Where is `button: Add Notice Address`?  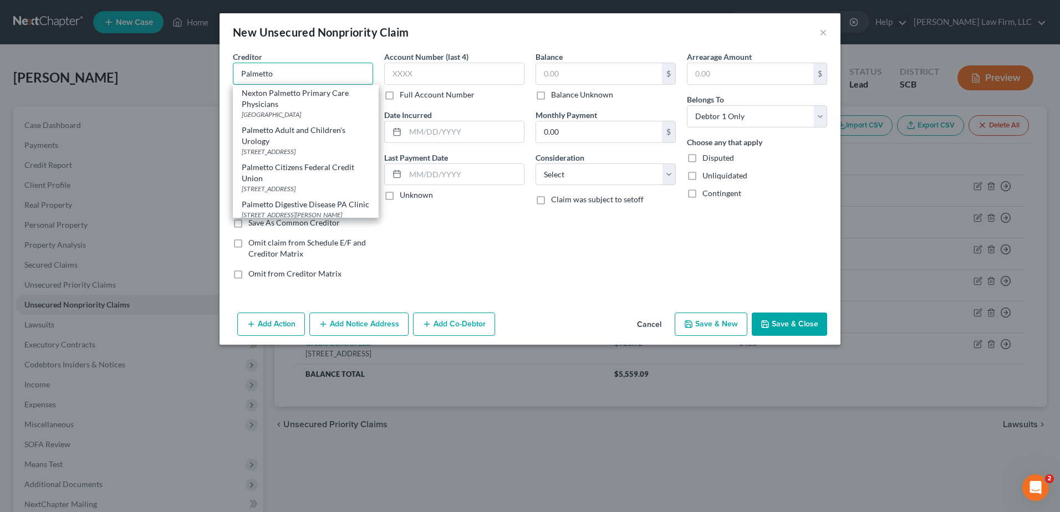
button: Add Notice Address is located at coordinates (359, 324).